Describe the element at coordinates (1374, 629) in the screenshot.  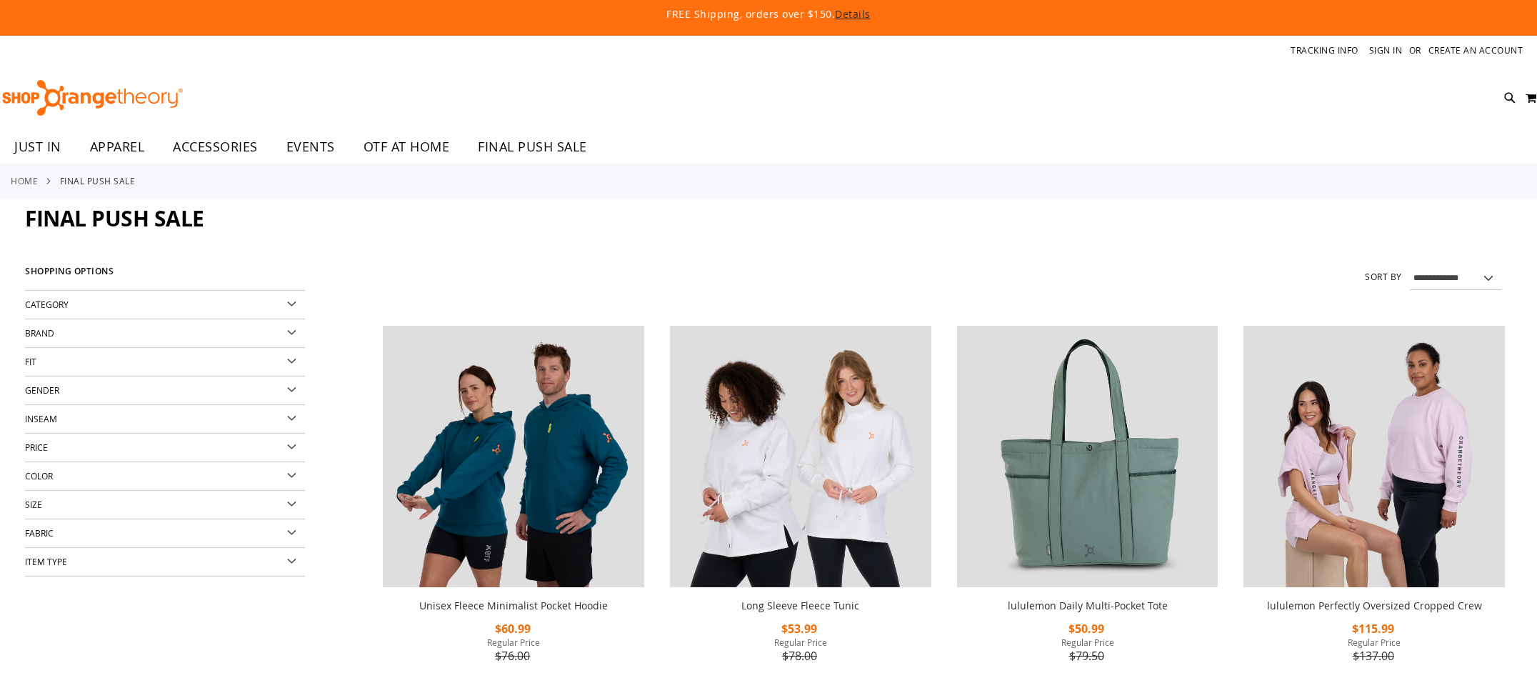
I see `span: $115.99` at that location.